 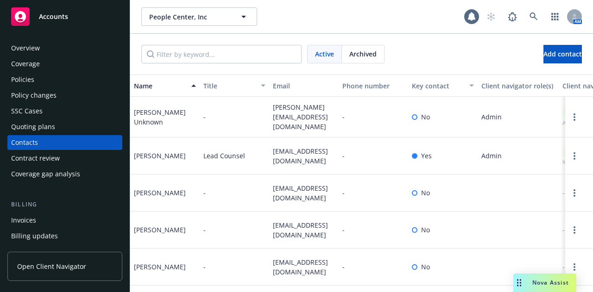 I want to click on button: Title, so click(x=235, y=86).